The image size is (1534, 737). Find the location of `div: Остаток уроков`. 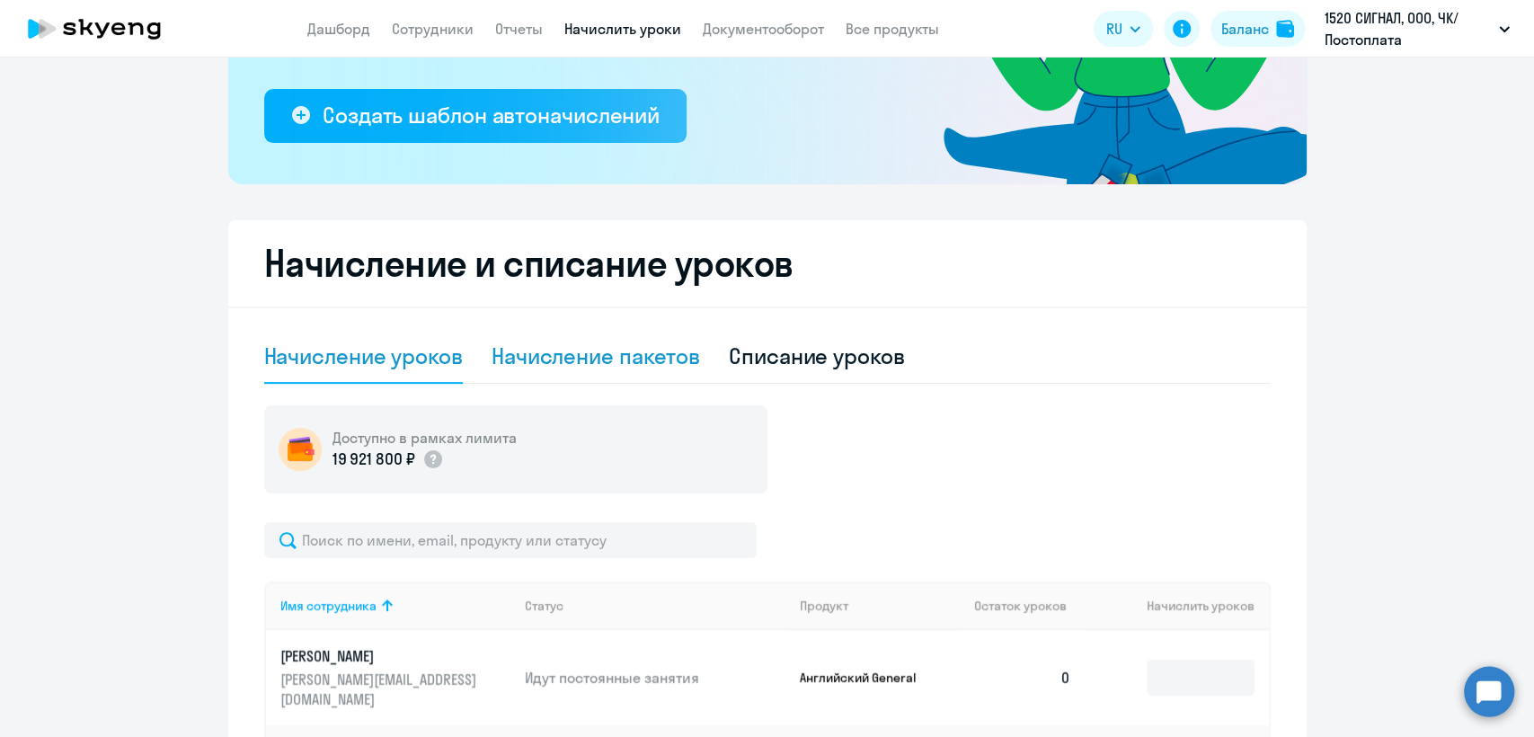

div: Остаток уроков is located at coordinates (1030, 606).